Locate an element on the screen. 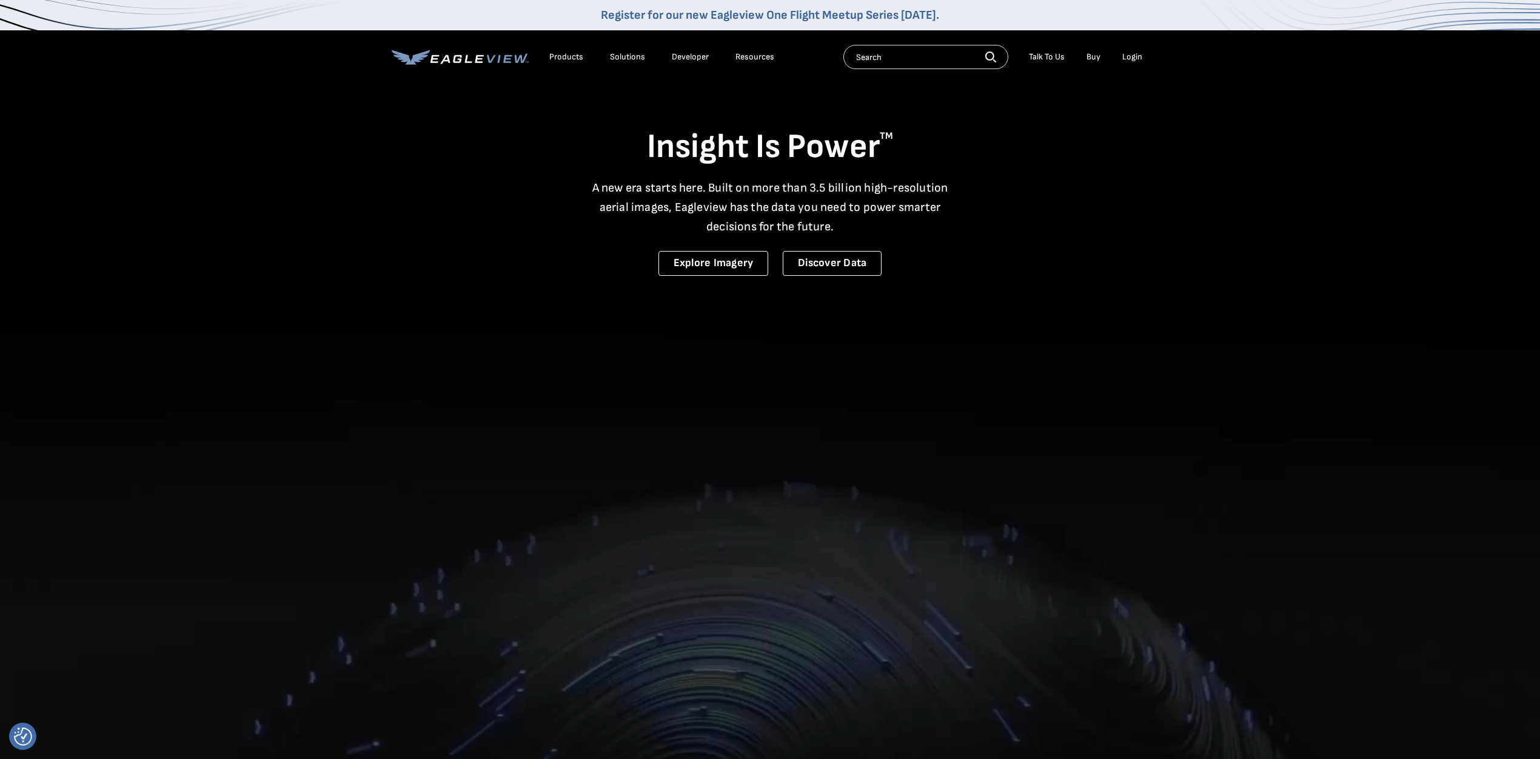 The width and height of the screenshot is (1540, 759). a: Developer is located at coordinates (690, 57).